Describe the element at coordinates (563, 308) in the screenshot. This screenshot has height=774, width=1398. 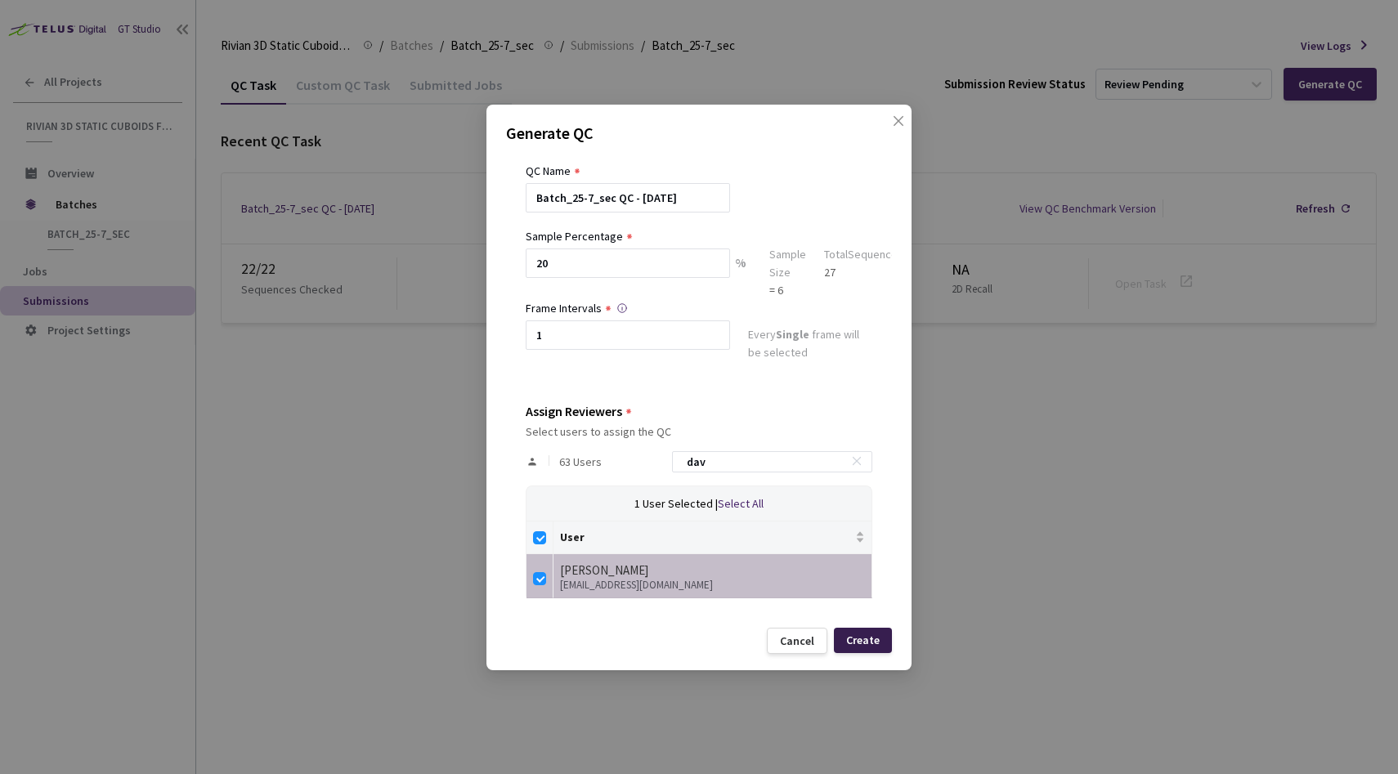
I see `div: Frame Intervals` at that location.